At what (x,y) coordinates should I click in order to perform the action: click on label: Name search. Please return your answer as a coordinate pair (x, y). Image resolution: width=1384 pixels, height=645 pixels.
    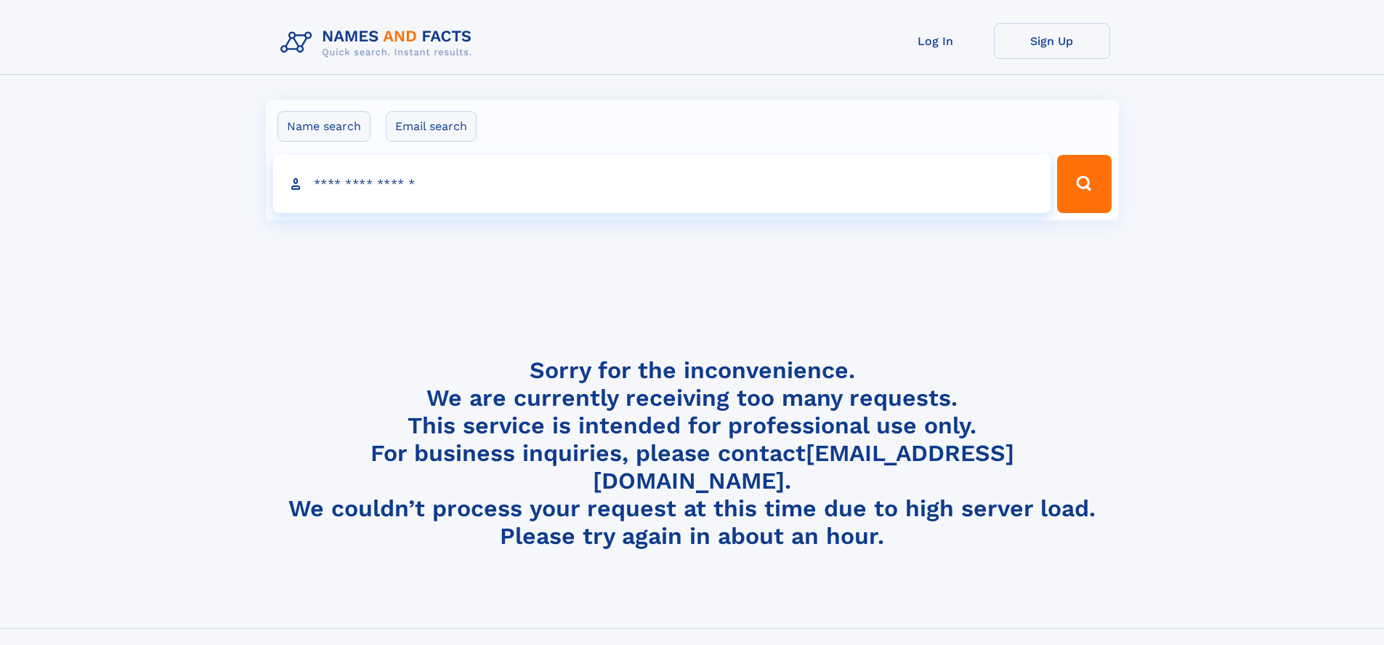
    Looking at the image, I should click on (324, 126).